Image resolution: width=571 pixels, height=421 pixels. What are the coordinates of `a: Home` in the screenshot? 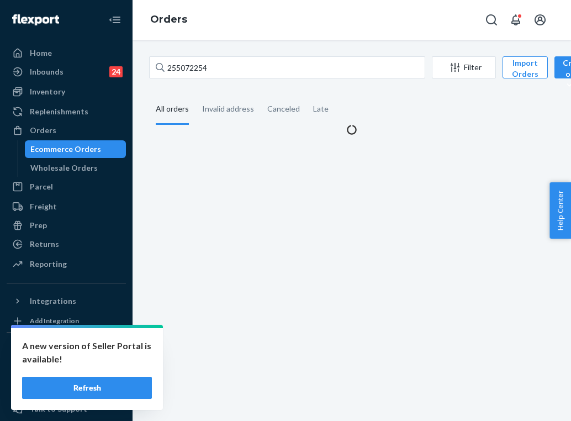 It's located at (66, 53).